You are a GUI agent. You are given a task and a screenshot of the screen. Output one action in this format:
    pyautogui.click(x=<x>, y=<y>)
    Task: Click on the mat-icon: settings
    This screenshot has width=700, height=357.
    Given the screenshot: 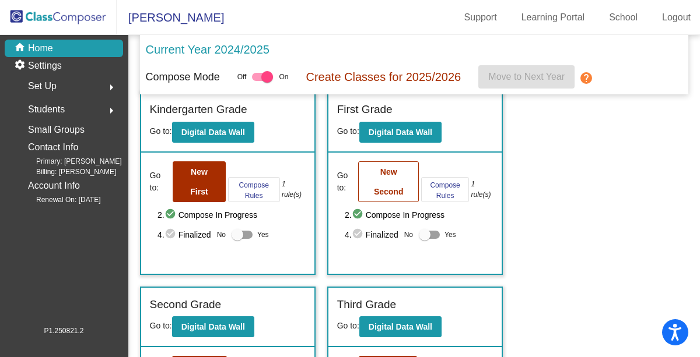 What is the action you would take?
    pyautogui.click(x=21, y=66)
    